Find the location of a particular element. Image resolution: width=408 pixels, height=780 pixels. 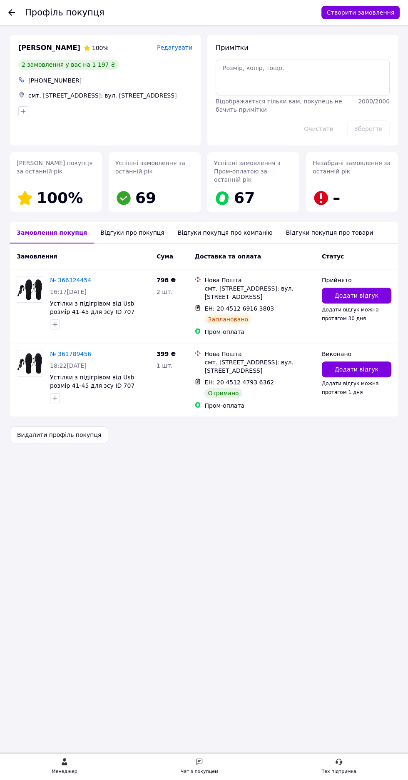

div: 2 замовлення у вас на 1 197 ₴ is located at coordinates (68, 65).